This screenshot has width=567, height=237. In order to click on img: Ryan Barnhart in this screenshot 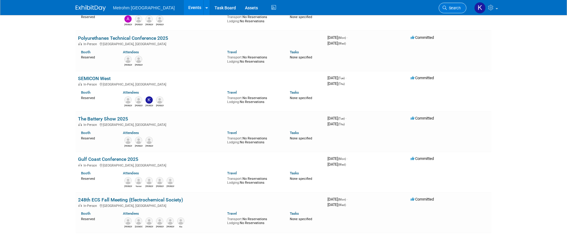, I will do `click(138, 140)`.